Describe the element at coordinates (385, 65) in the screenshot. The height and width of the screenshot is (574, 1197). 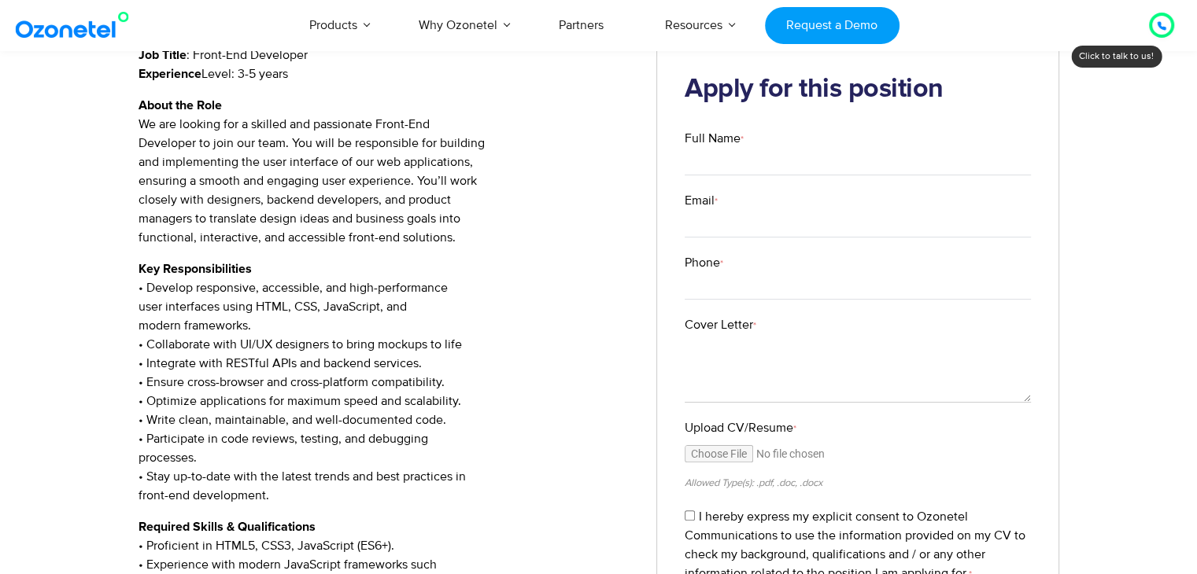
I see `p: : Front-End Developer Level: 3-5 years` at that location.